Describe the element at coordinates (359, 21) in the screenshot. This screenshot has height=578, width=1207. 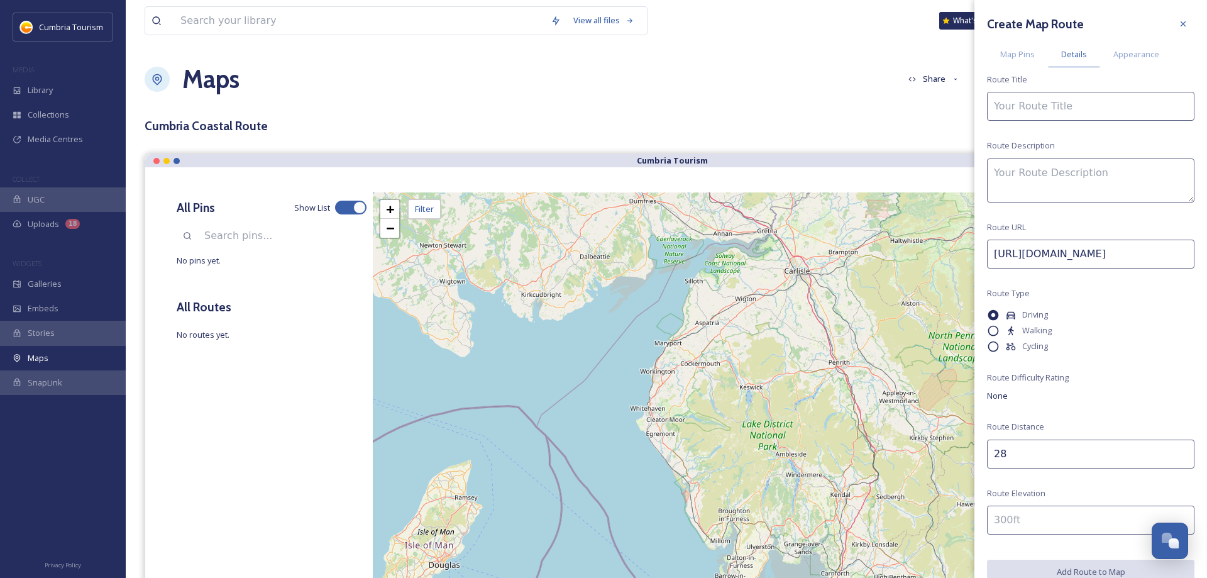
I see `input: Search your library` at that location.